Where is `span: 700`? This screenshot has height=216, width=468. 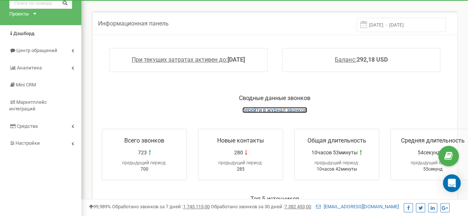 span: 700 is located at coordinates (144, 169).